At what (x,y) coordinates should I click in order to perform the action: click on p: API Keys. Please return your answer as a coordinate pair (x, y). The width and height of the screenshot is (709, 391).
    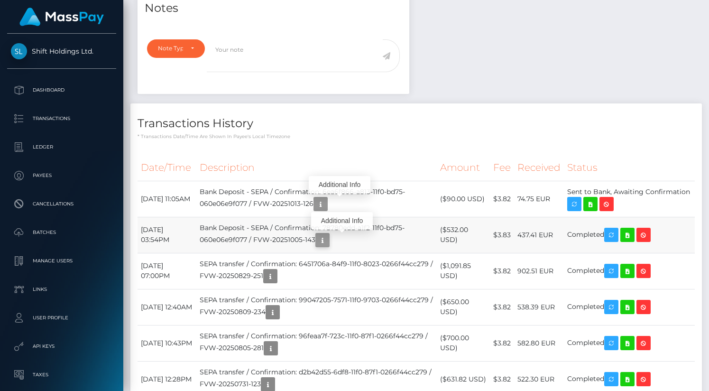
    Looking at the image, I should click on (62, 346).